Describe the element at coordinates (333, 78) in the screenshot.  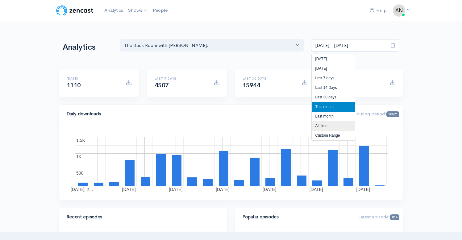
I see `li: Last 7 days` at that location.